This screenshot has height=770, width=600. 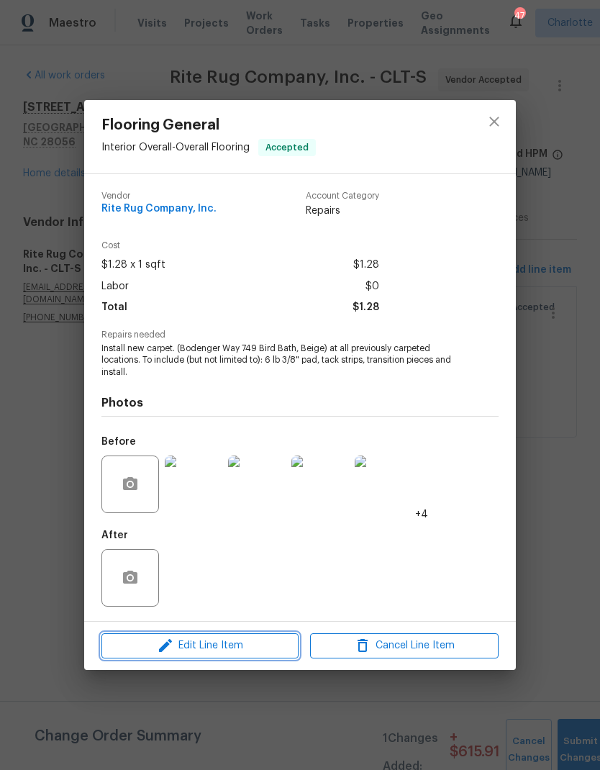 I want to click on span: Accepted, so click(x=287, y=147).